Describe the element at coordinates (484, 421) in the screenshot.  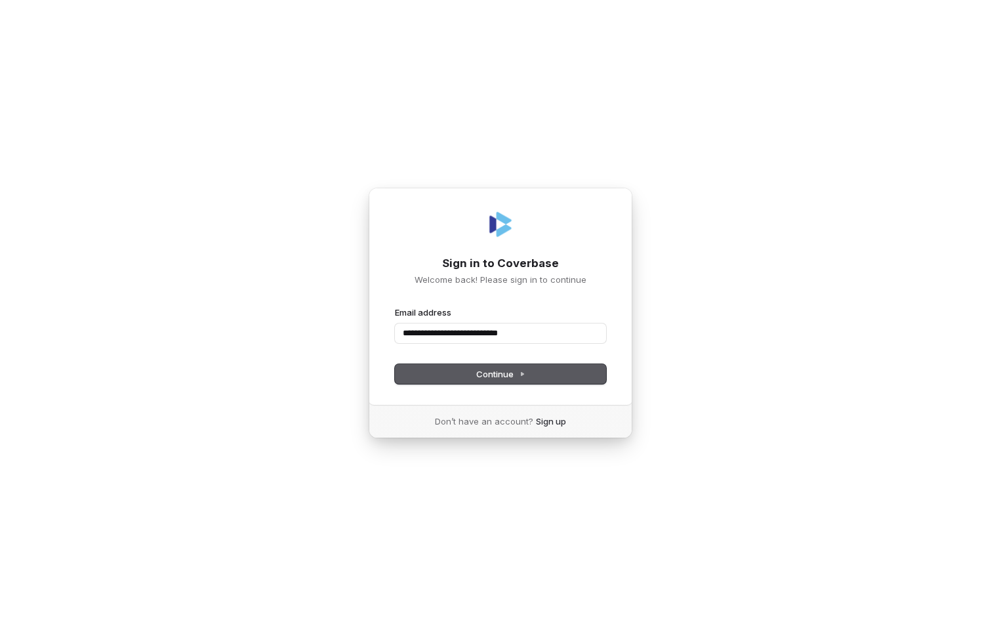
I see `span: Don’t have an account?` at that location.